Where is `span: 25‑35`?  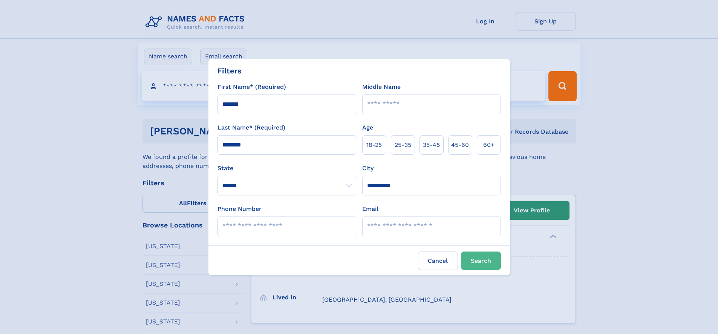 span: 25‑35 is located at coordinates (403, 145).